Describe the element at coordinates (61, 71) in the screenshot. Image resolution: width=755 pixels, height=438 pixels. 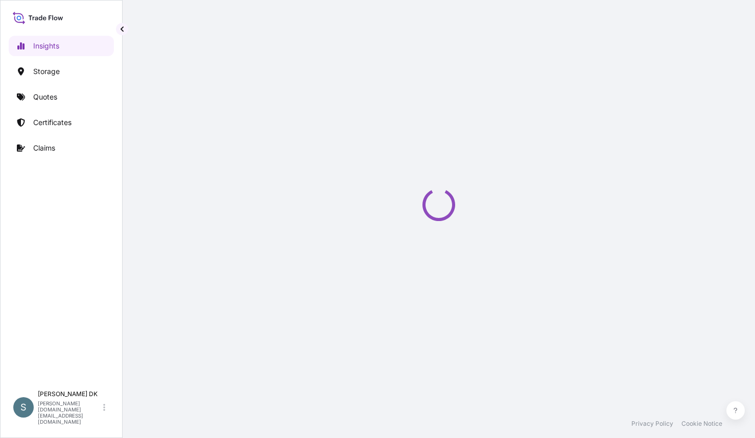
I see `a: Storage` at that location.